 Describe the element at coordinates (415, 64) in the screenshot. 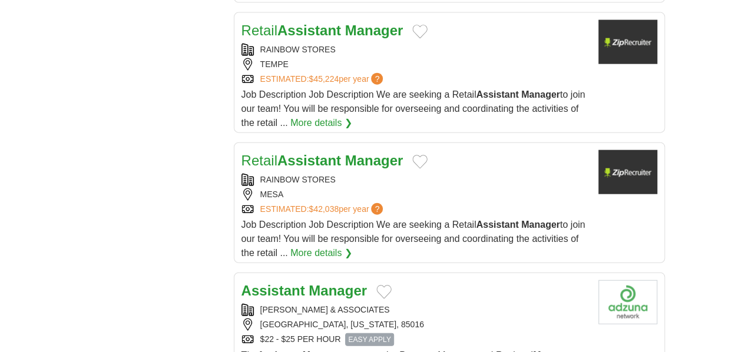

I see `div: TEMPE` at that location.